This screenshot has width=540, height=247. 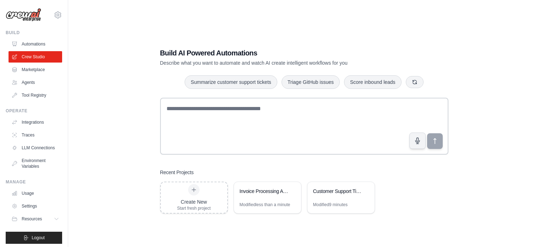 I want to click on a: Tool Registry, so click(x=35, y=95).